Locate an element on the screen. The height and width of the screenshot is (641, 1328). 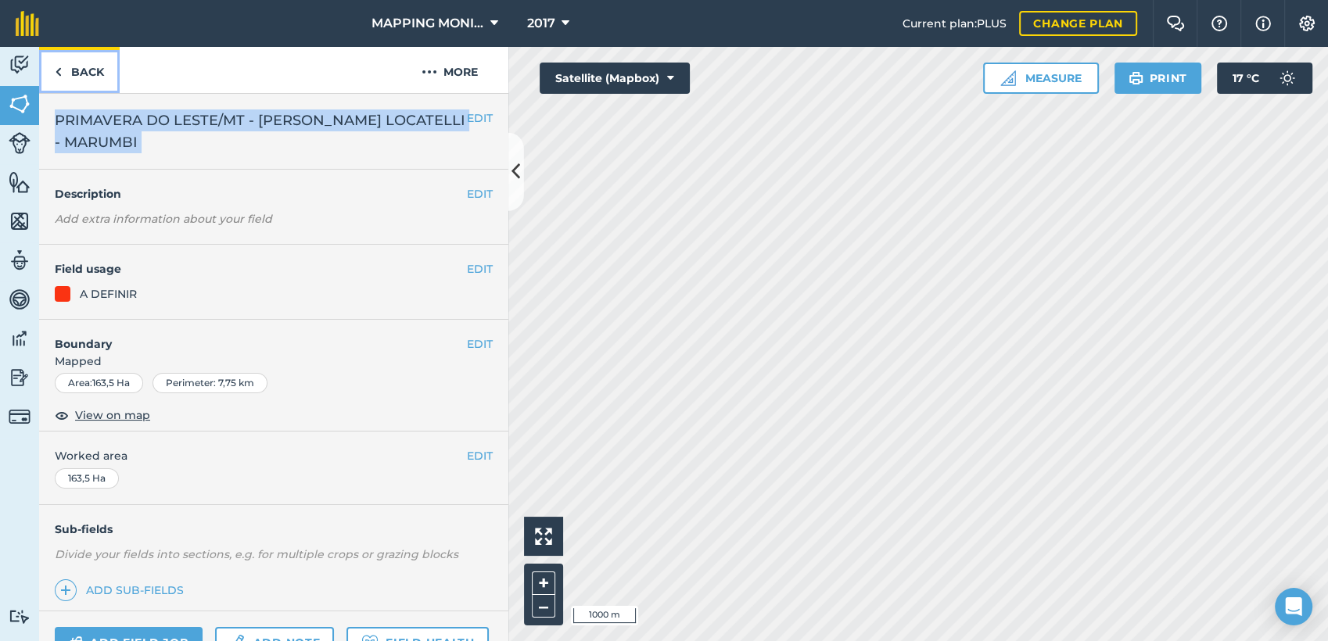
img: Four arrows, one pointing top left, one top right, one bottom right and the last bottom left is located at coordinates (544, 537).